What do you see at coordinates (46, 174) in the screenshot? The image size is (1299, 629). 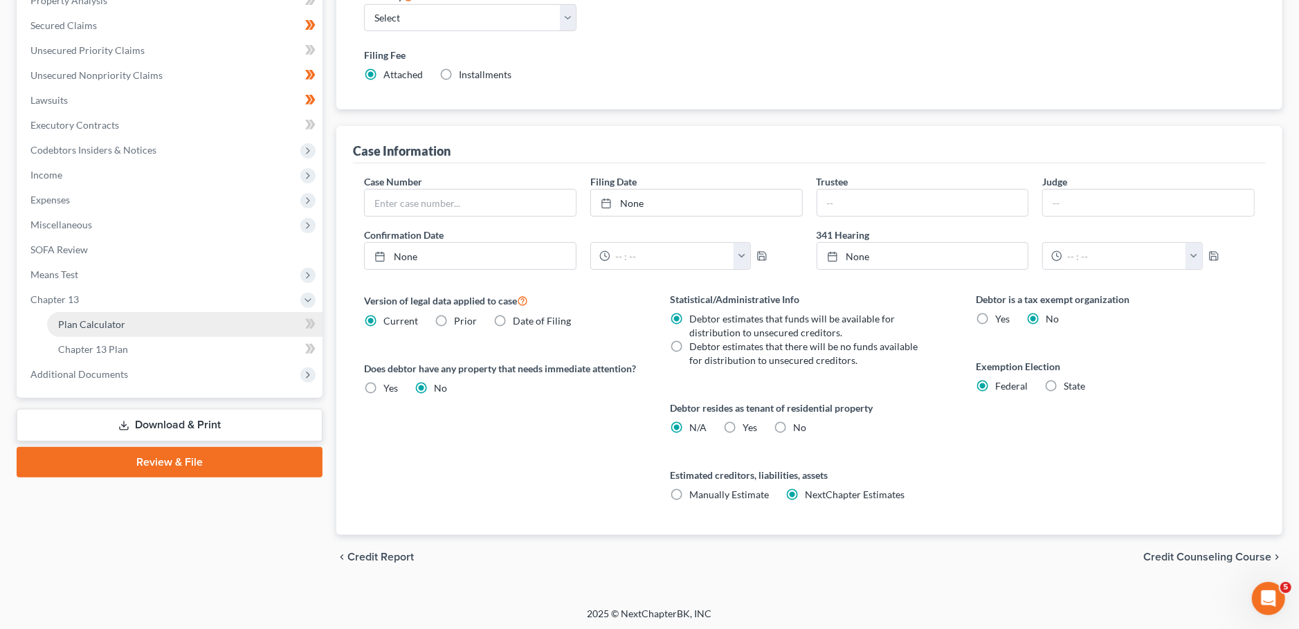 I see `span: Income` at bounding box center [46, 174].